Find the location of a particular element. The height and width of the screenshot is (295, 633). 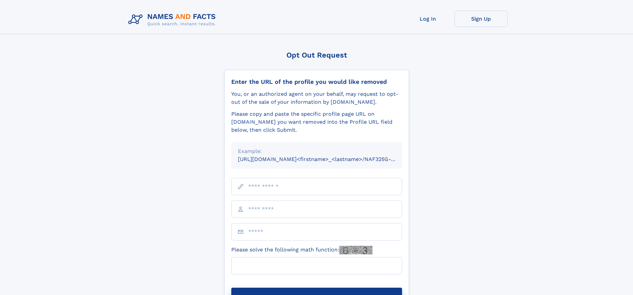

label: Please solve the following math function: is located at coordinates (302, 250).